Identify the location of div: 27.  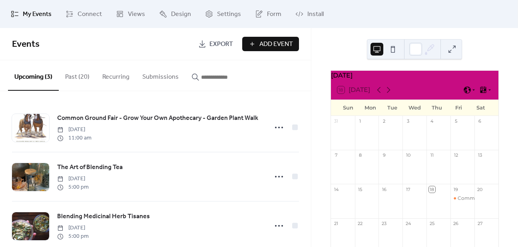
(480, 224).